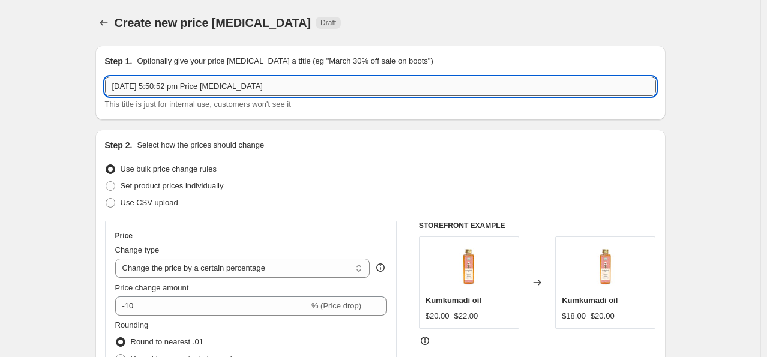 The height and width of the screenshot is (357, 767). I want to click on h3: Price, so click(124, 236).